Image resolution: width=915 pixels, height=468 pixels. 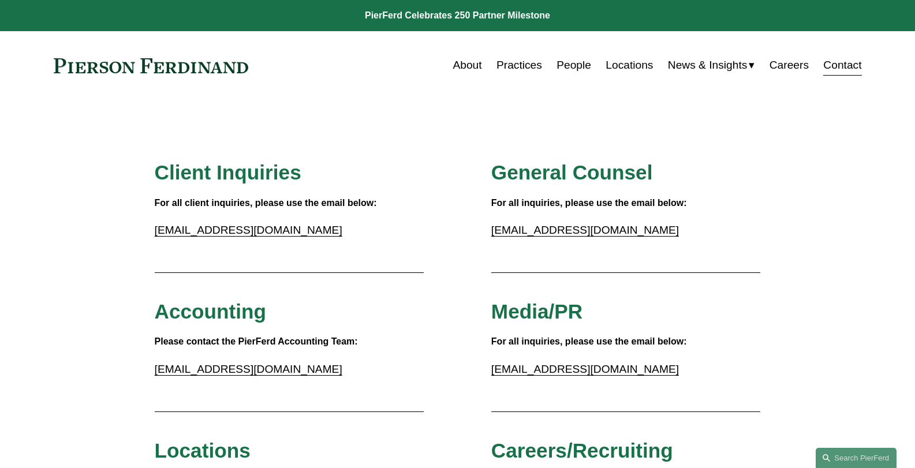 I want to click on a: Locations, so click(x=630, y=65).